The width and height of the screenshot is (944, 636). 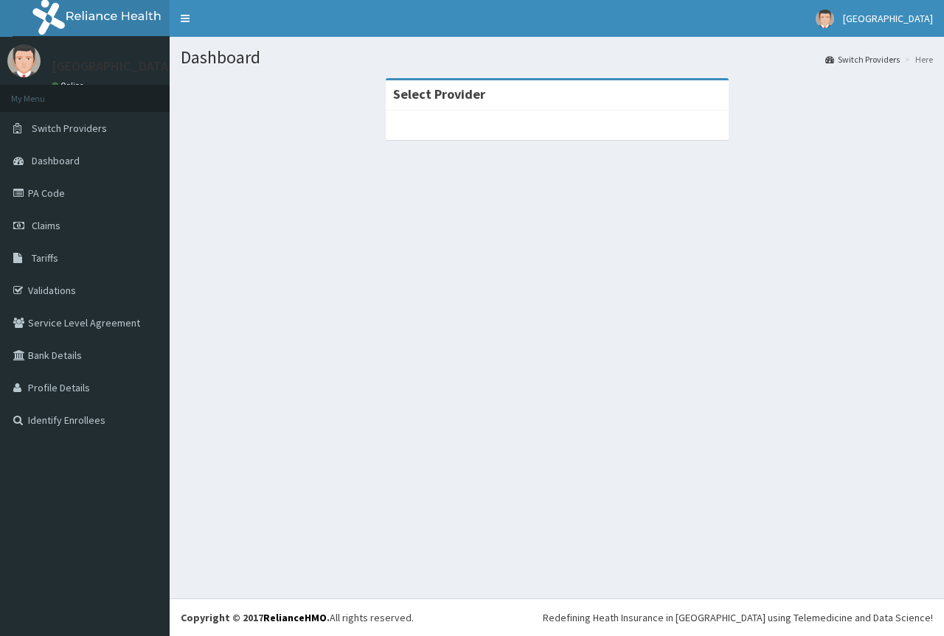 What do you see at coordinates (45, 258) in the screenshot?
I see `span: Tariffs` at bounding box center [45, 258].